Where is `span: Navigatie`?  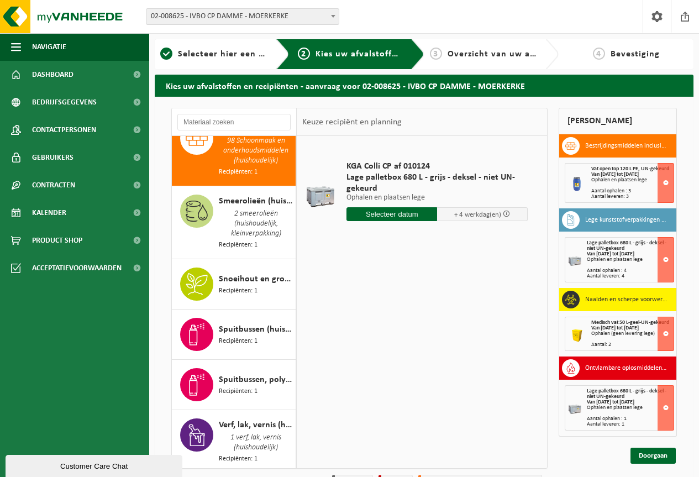 span: Navigatie is located at coordinates (49, 47).